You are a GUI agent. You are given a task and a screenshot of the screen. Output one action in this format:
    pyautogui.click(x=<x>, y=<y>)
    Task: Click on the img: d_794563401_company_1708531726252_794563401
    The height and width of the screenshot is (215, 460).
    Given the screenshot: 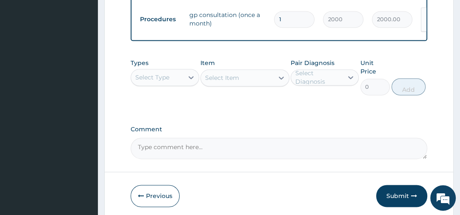 What is the action you would take?
    pyautogui.click(x=25, y=53)
    